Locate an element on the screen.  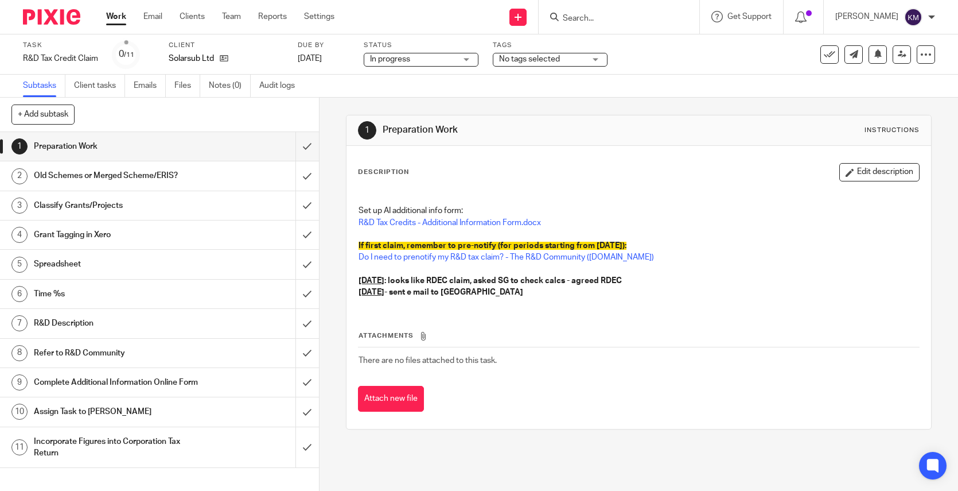
label: Client is located at coordinates (226, 45).